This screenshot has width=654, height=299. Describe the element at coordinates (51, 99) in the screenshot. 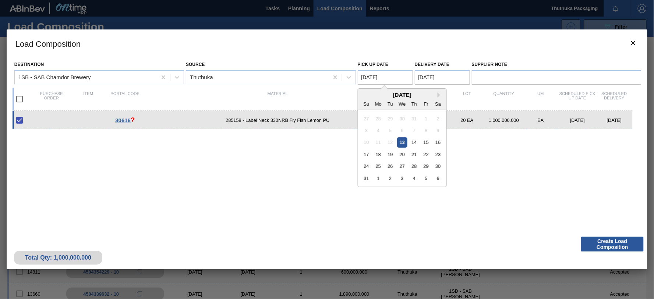

I see `div: Purchase order` at that location.